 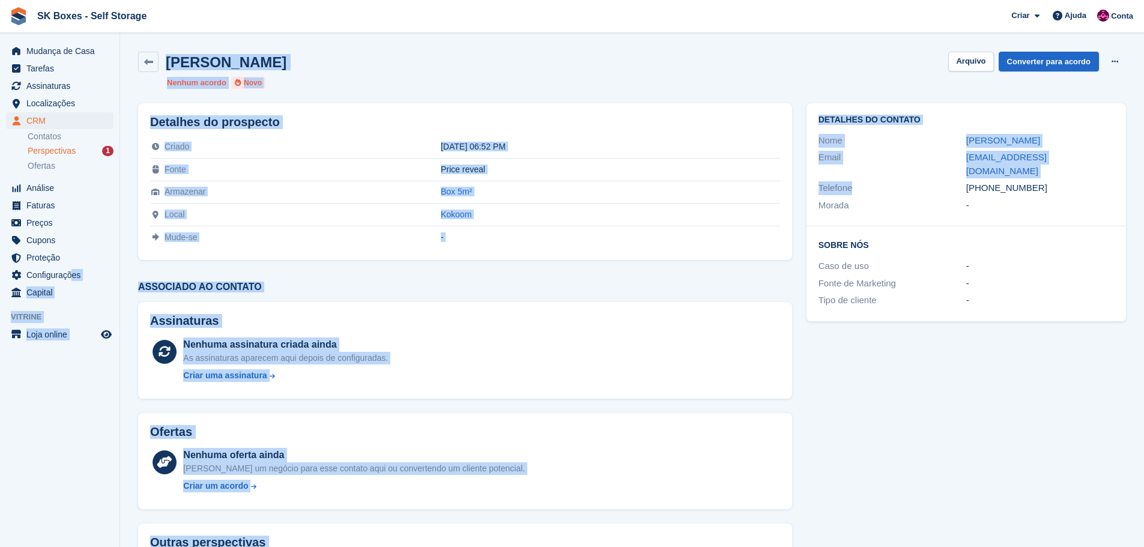 I want to click on span: Ajuda, so click(x=1076, y=16).